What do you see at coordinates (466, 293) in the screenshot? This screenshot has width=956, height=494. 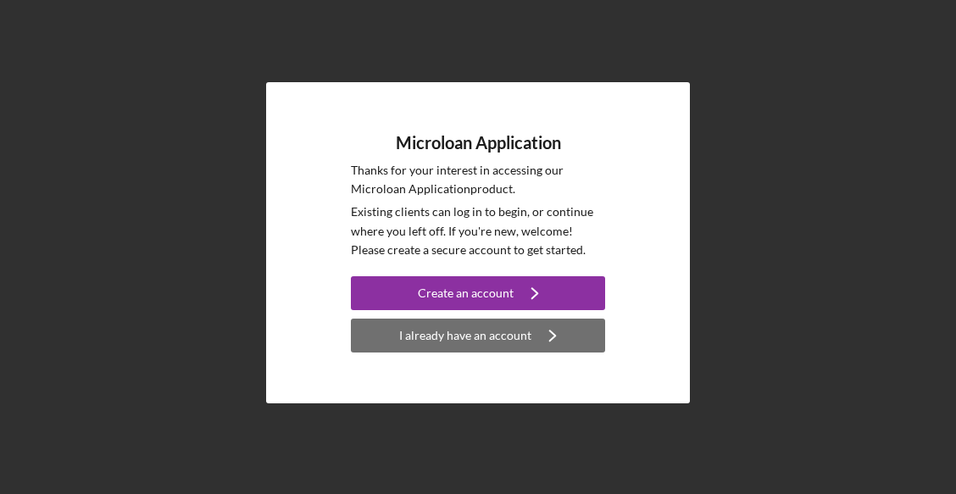 I see `div: Create an account` at bounding box center [466, 293].